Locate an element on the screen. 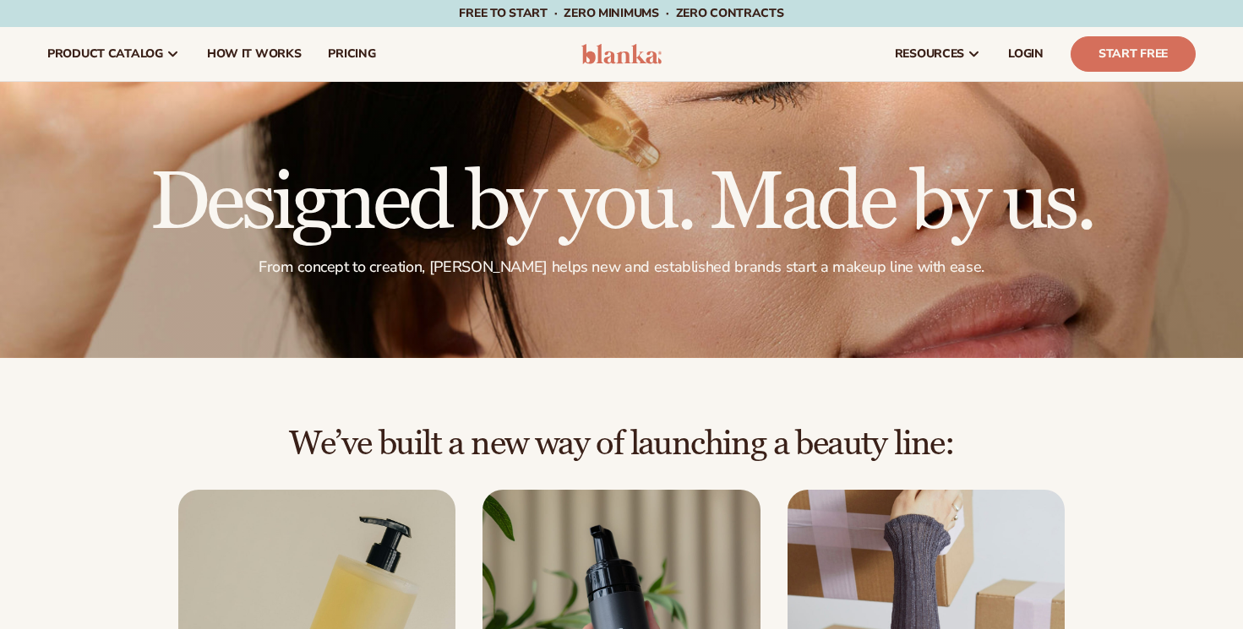  a: Start Free is located at coordinates (1133, 54).